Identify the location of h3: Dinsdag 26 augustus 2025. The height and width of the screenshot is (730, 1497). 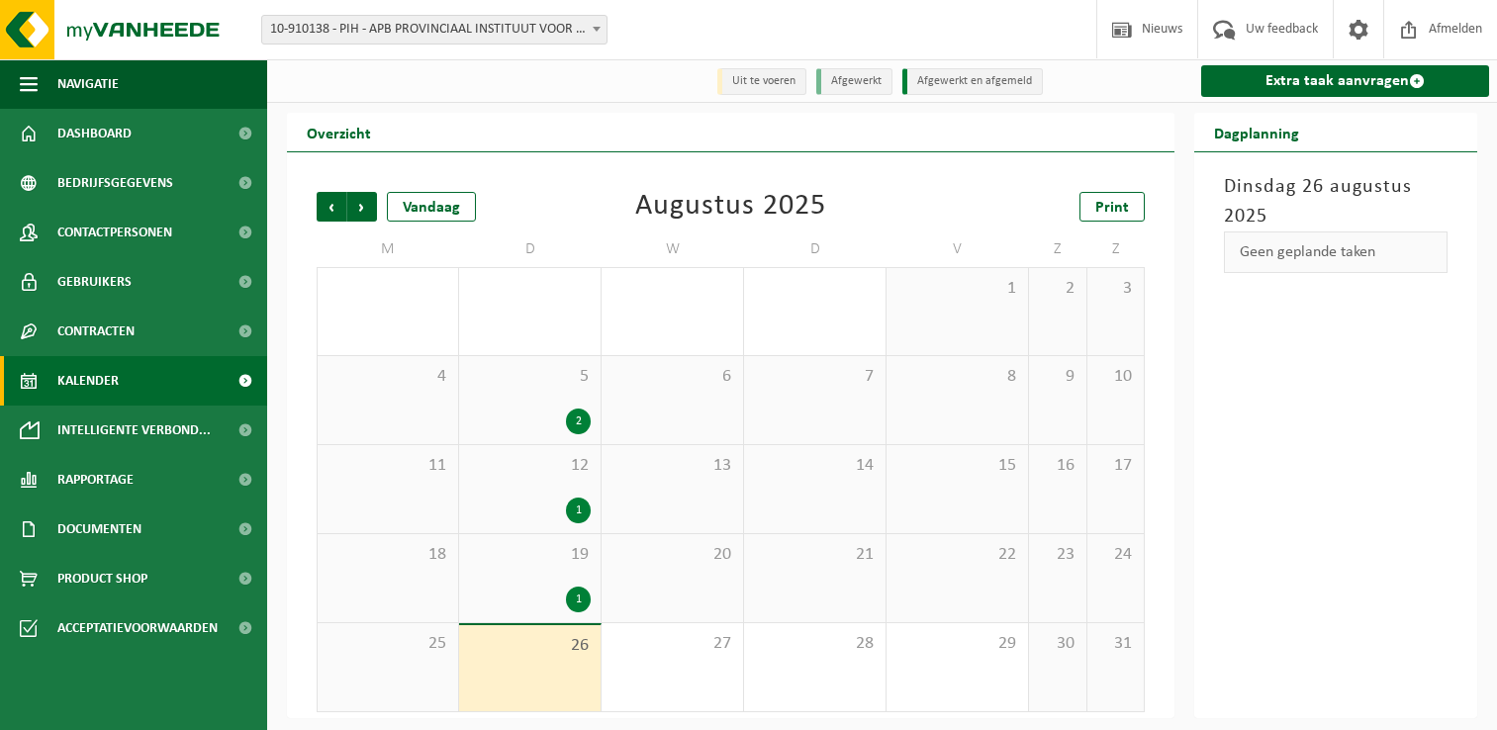
(1335, 202).